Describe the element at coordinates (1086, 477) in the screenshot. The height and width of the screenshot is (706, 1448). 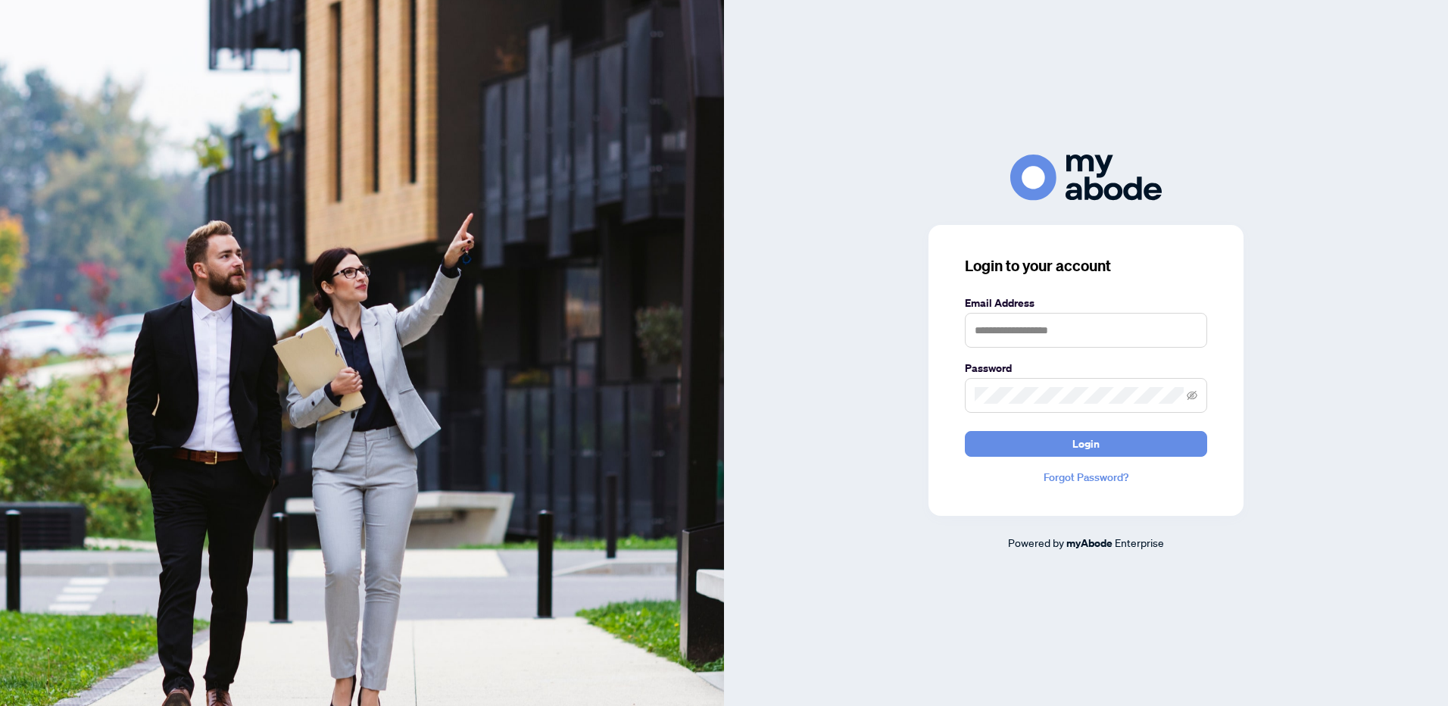
I see `a: Forgot Password?` at that location.